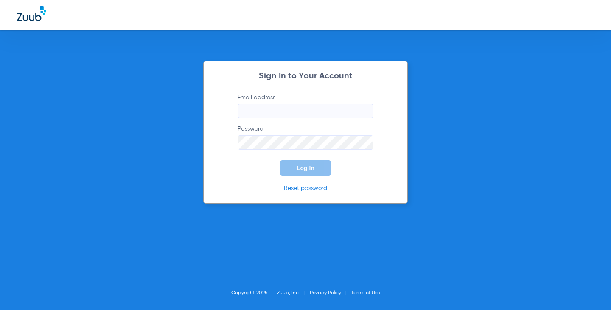 This screenshot has height=310, width=611. Describe the element at coordinates (31, 14) in the screenshot. I see `img: Zuub Logo` at that location.